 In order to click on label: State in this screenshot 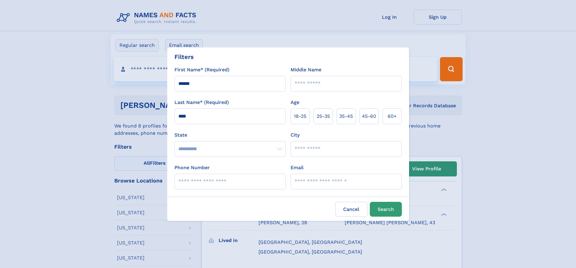, I will do `click(230, 135)`.